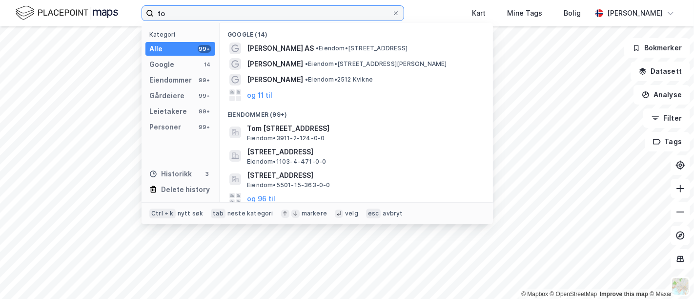 The height and width of the screenshot is (299, 694). I want to click on button: Bokmerker, so click(657, 48).